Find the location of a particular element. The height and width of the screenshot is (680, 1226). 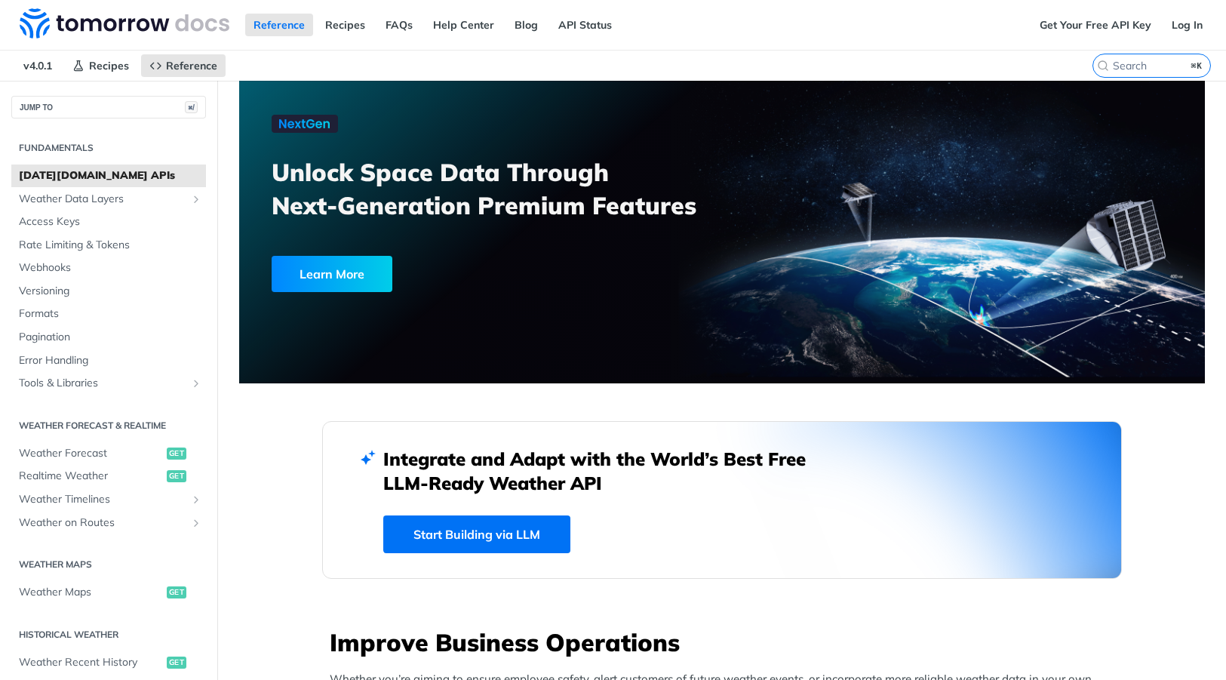

a: Weather Forecastget is located at coordinates (109, 454).